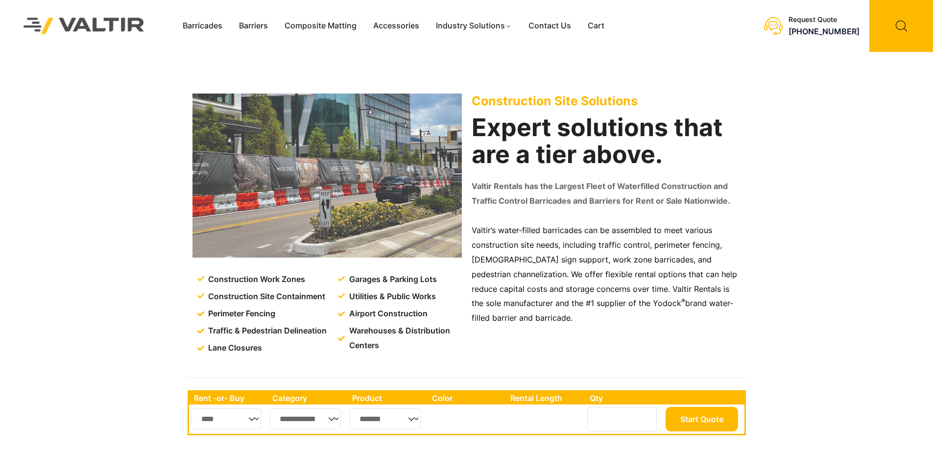  What do you see at coordinates (391, 297) in the screenshot?
I see `span: Utilities & Public Works` at bounding box center [391, 297].